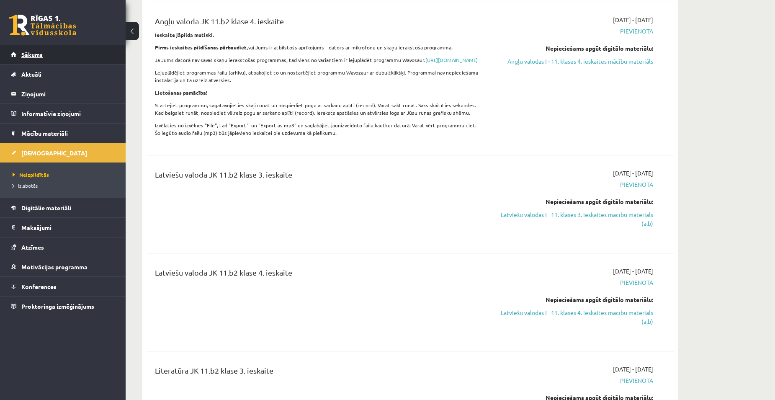 The height and width of the screenshot is (400, 775). I want to click on a: Maksājumi, so click(63, 227).